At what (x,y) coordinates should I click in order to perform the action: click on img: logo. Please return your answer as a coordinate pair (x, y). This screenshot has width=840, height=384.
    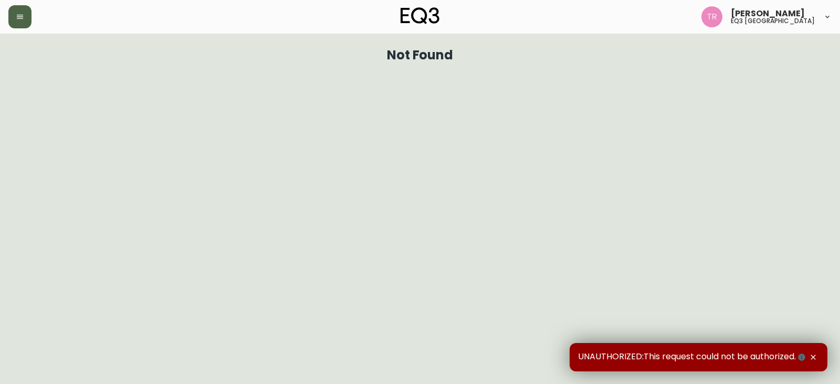
    Looking at the image, I should click on (420, 16).